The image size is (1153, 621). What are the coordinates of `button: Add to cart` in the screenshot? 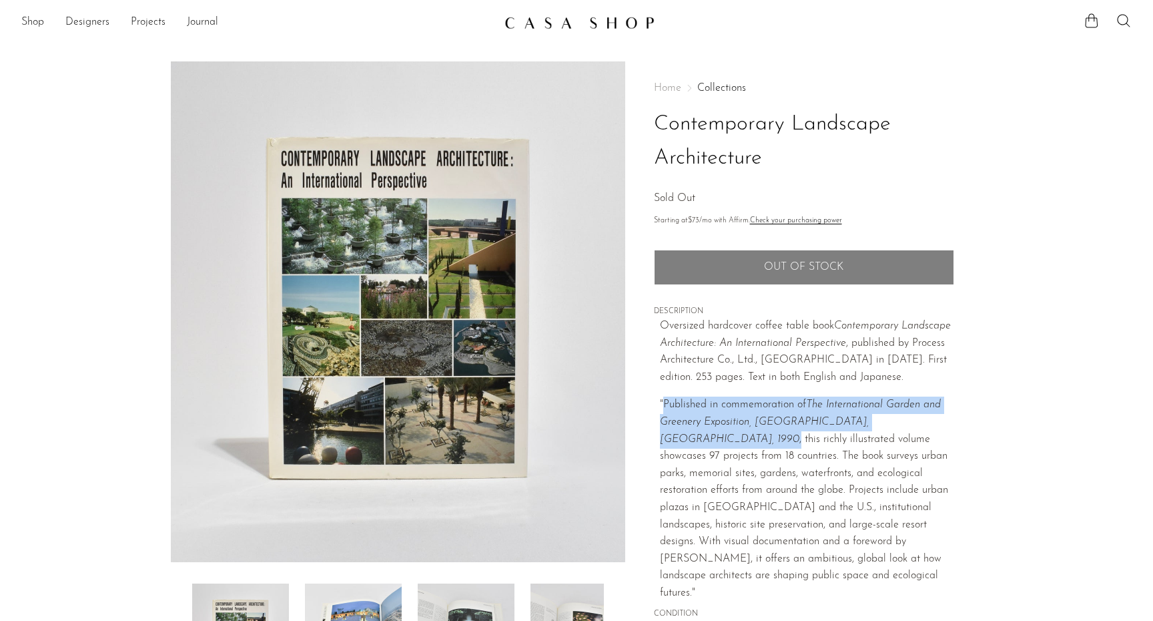 It's located at (804, 267).